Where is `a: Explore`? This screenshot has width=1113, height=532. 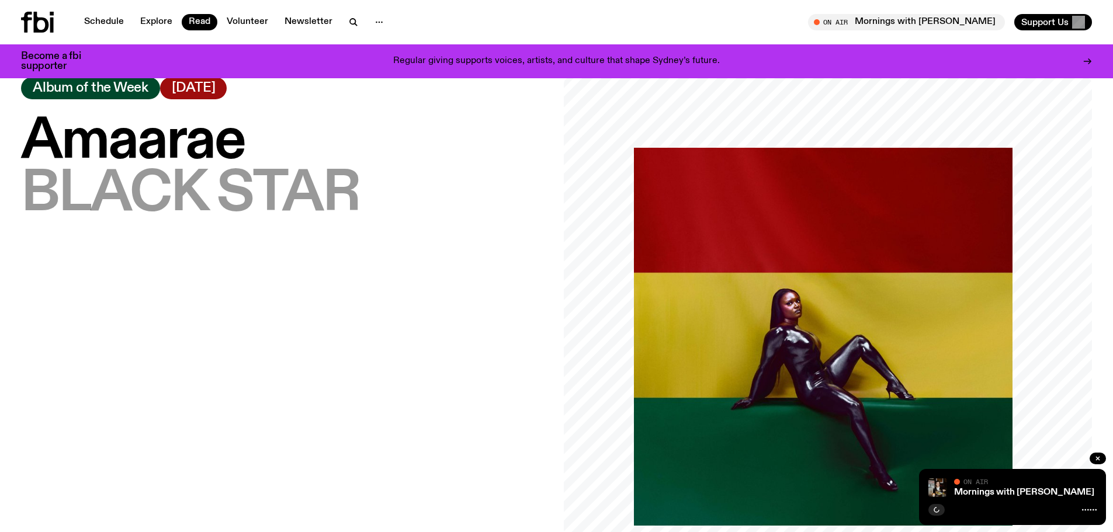 a: Explore is located at coordinates (156, 22).